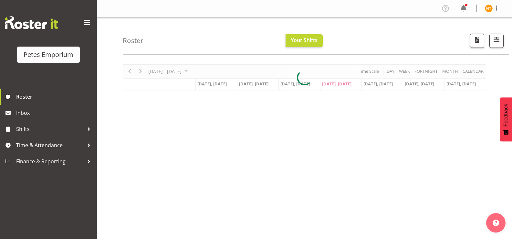 Image resolution: width=512 pixels, height=239 pixels. What do you see at coordinates (55, 113) in the screenshot?
I see `span: Inbox` at bounding box center [55, 113].